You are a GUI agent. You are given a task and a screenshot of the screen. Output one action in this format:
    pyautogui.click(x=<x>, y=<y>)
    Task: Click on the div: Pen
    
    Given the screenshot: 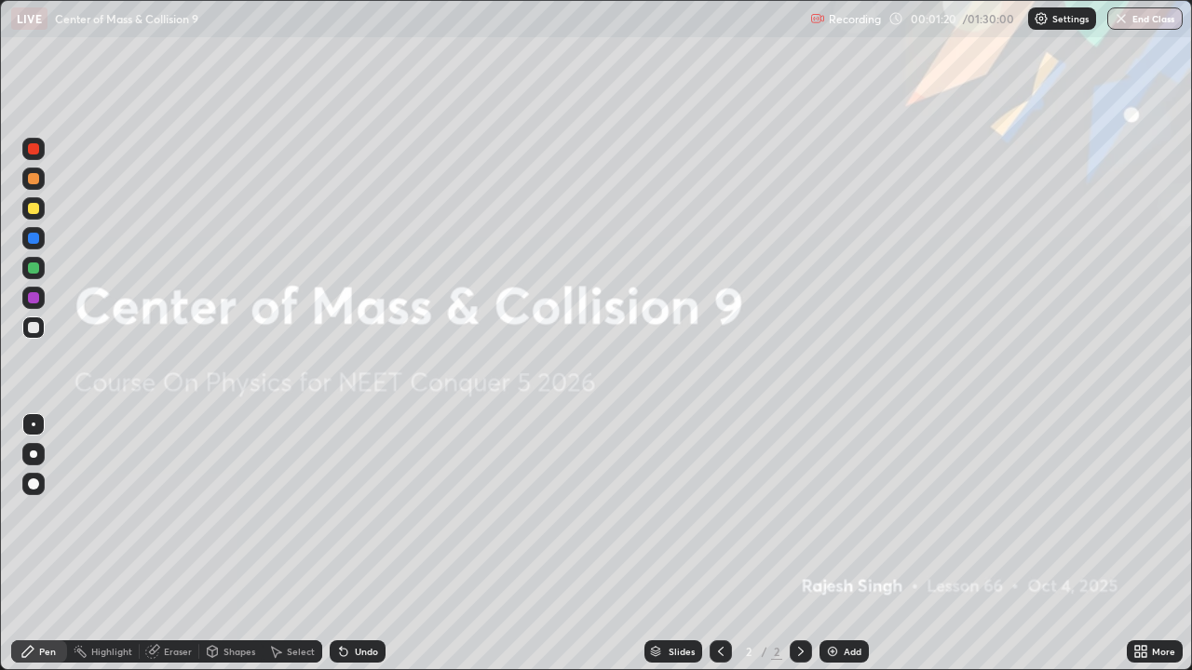 What is the action you would take?
    pyautogui.click(x=47, y=652)
    